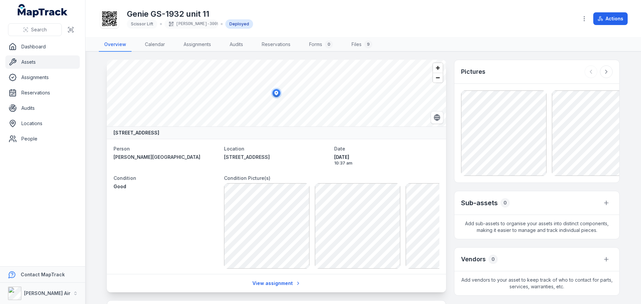 Image resolution: width=641 pixels, height=304 pixels. Describe the element at coordinates (42, 62) in the screenshot. I see `a: Assets` at that location.